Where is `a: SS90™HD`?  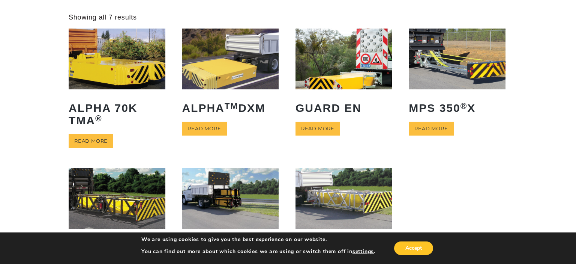 a: SS90™HD is located at coordinates (344, 213).